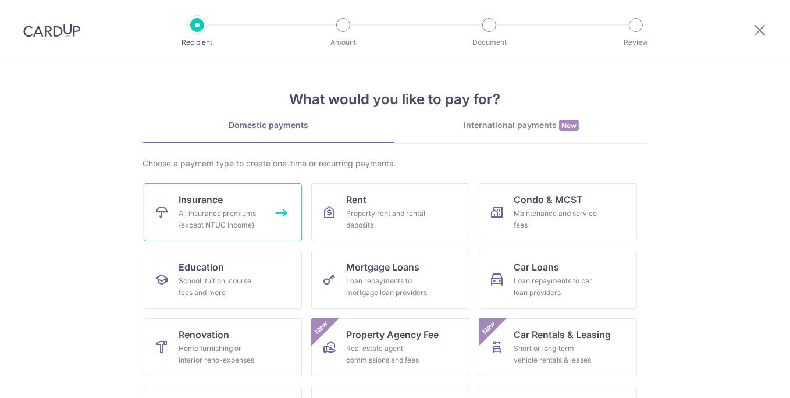 The image size is (790, 398). I want to click on img: CardUp, so click(52, 30).